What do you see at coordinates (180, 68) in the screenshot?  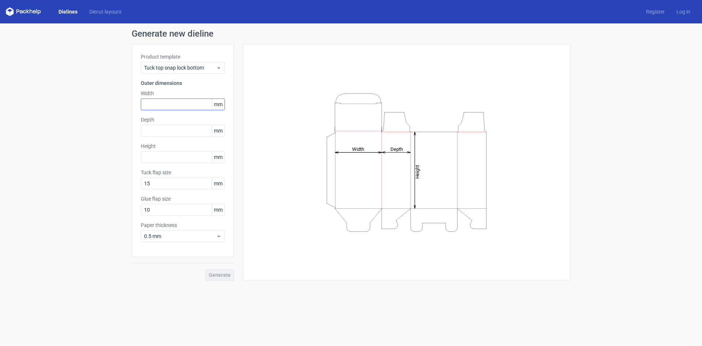 I see `span: Tuck top snap lock bottom` at bounding box center [180, 68].